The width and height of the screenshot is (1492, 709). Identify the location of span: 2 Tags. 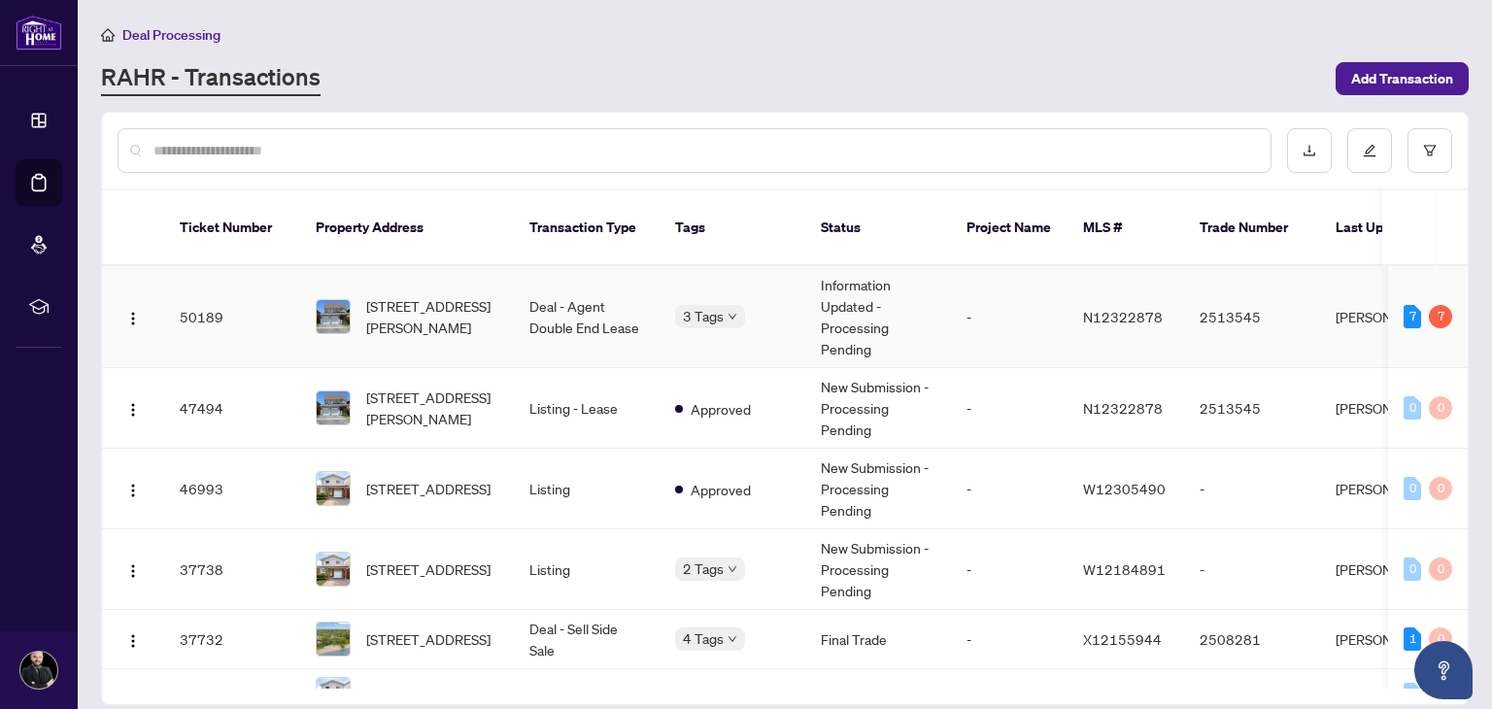
(703, 568).